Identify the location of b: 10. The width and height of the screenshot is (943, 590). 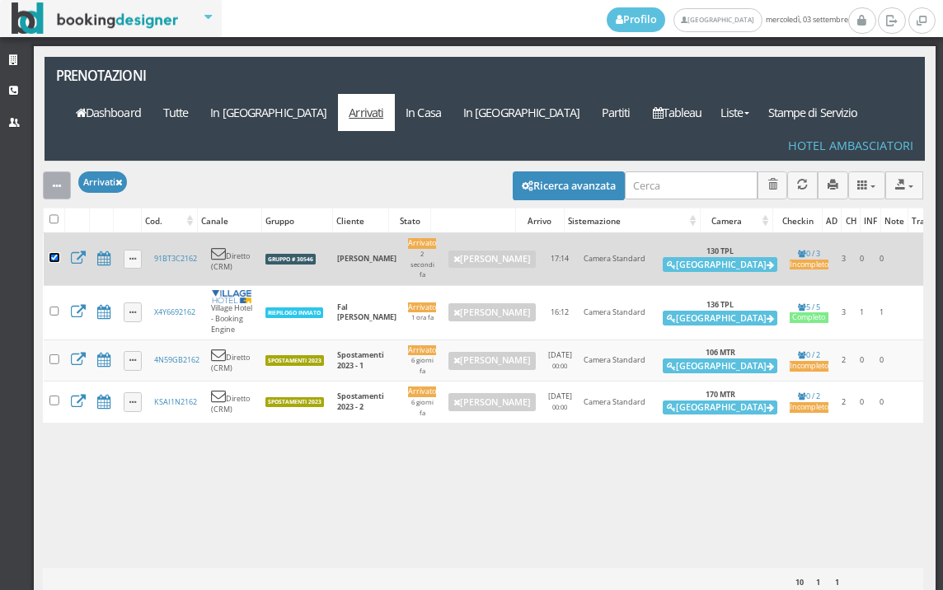
(800, 582).